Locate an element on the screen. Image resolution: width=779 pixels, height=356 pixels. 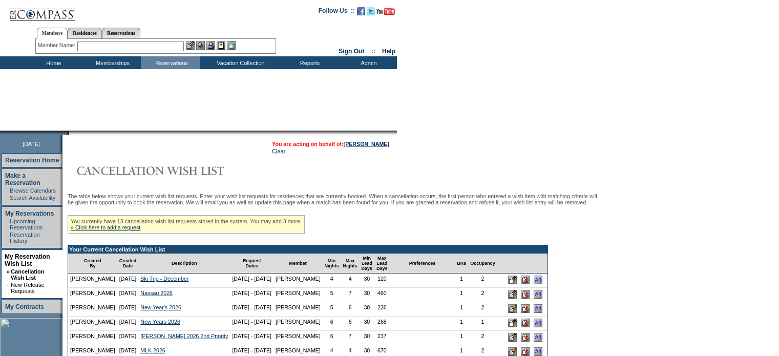
td: Min Nights is located at coordinates (332, 263).